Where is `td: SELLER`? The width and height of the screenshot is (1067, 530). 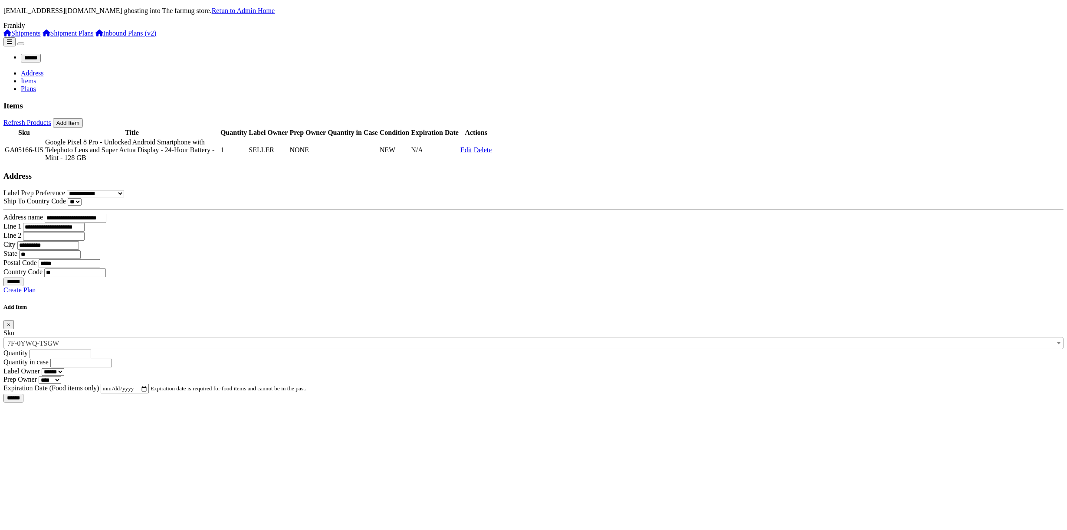 td: SELLER is located at coordinates (268, 150).